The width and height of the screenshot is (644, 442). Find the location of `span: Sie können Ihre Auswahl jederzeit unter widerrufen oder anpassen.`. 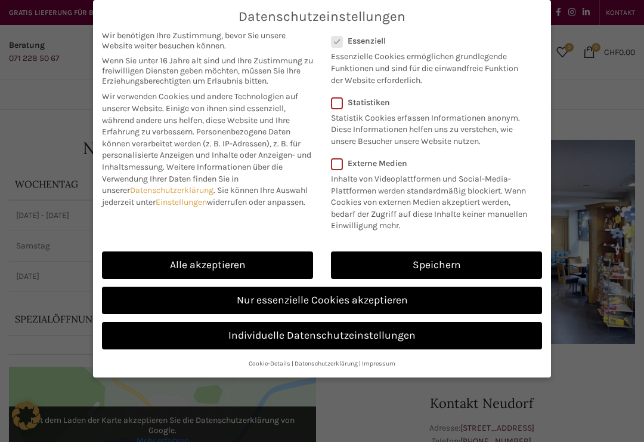

span: Sie können Ihre Auswahl jederzeit unter widerrufen oder anpassen. is located at coordinates (205, 196).